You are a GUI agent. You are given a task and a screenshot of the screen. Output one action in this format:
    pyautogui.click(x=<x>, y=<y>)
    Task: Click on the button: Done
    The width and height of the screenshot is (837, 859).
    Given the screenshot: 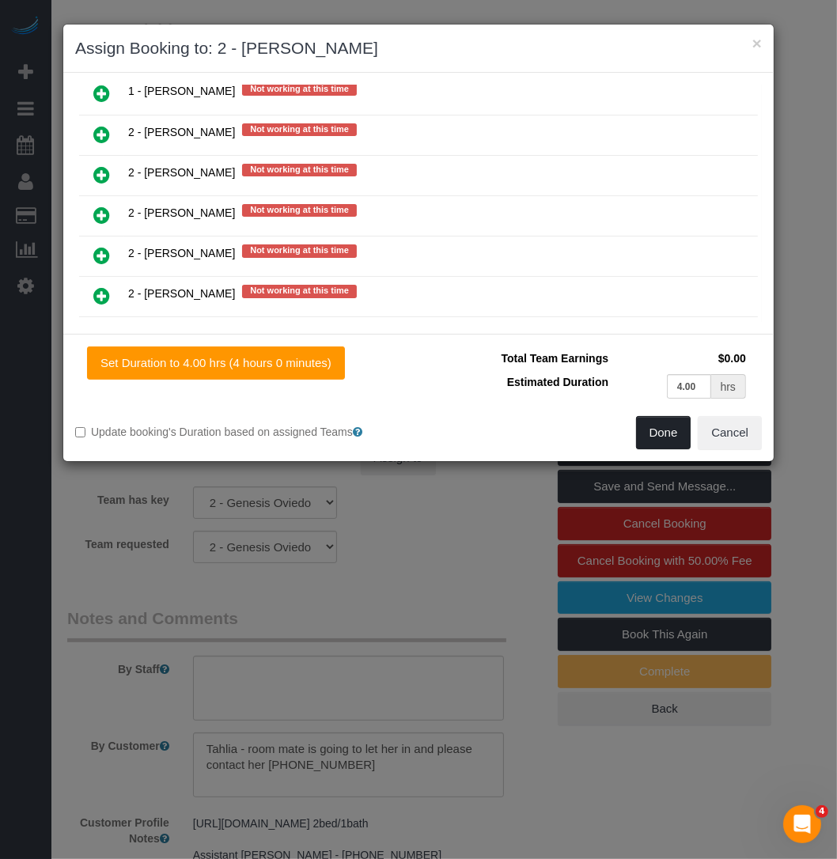 What is the action you would take?
    pyautogui.click(x=664, y=433)
    